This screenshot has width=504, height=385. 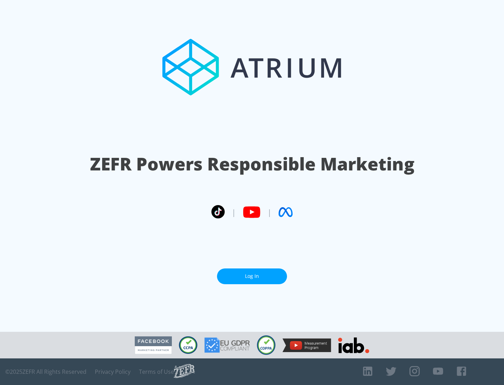 What do you see at coordinates (113, 372) in the screenshot?
I see `a: Privacy Policy` at bounding box center [113, 372].